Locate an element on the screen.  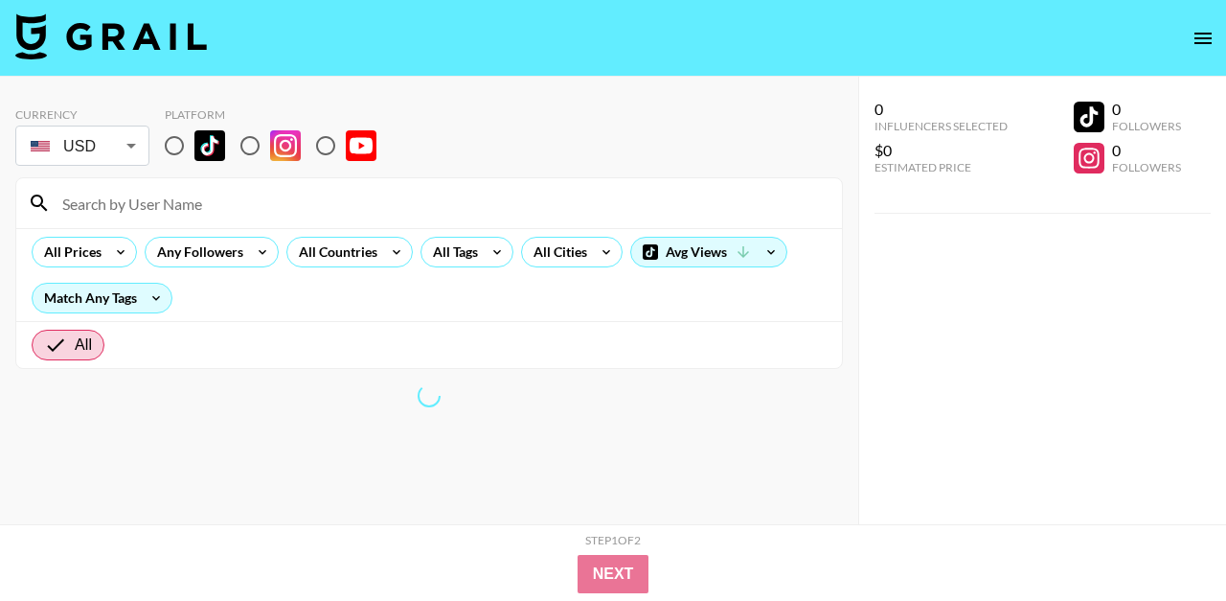
button: Next is located at coordinates (613, 574).